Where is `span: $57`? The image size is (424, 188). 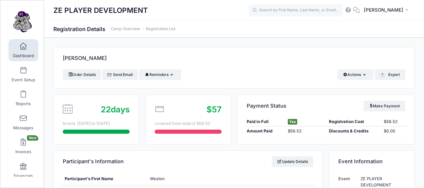 span: $57 is located at coordinates (214, 109).